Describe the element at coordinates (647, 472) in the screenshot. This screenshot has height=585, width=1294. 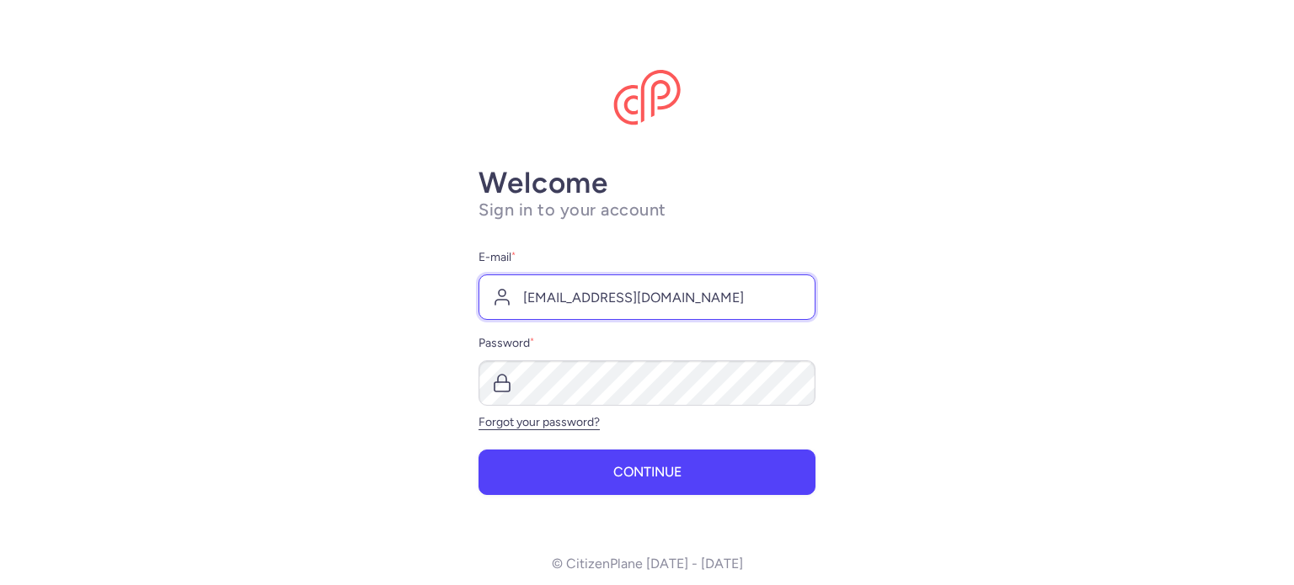
I see `span: Continue` at that location.